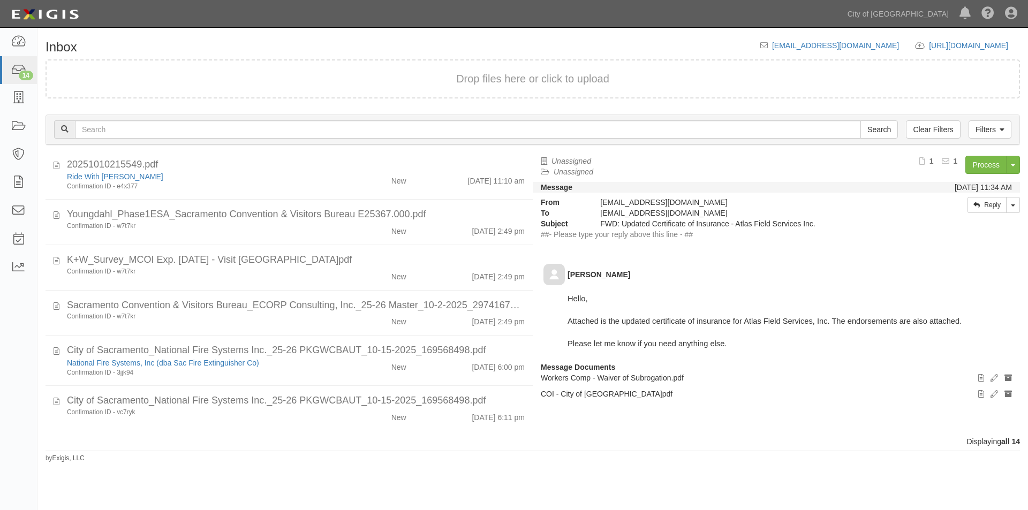 This screenshot has width=1028, height=510. Describe the element at coordinates (533, 79) in the screenshot. I see `button: Drop files here or click to upload` at that location.